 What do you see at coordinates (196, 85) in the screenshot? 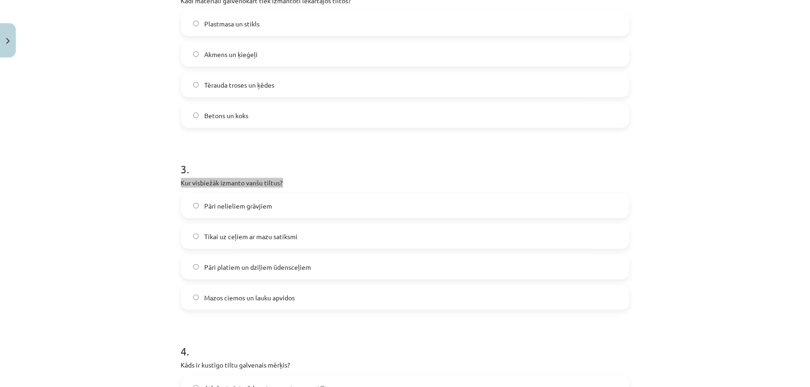
I see `input: Tērauda troses un ķēdes` at bounding box center [196, 85].